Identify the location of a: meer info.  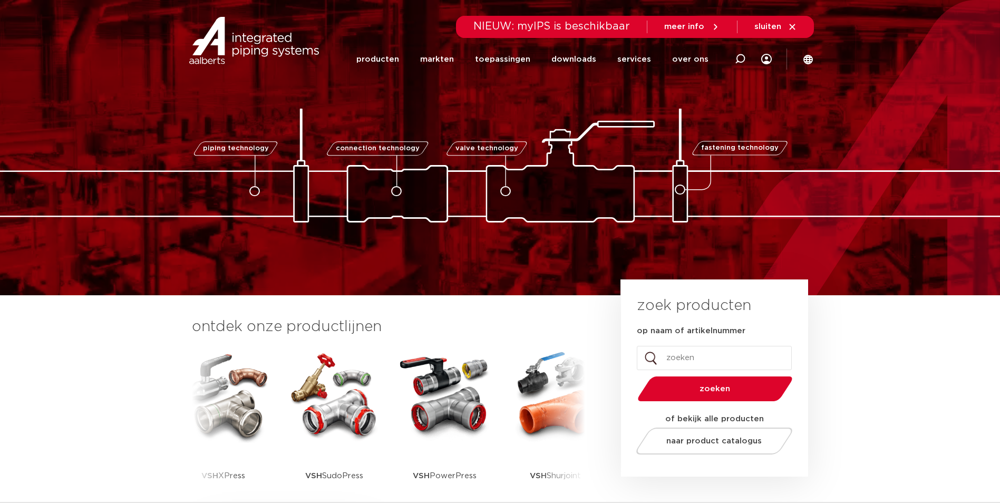
(692, 27).